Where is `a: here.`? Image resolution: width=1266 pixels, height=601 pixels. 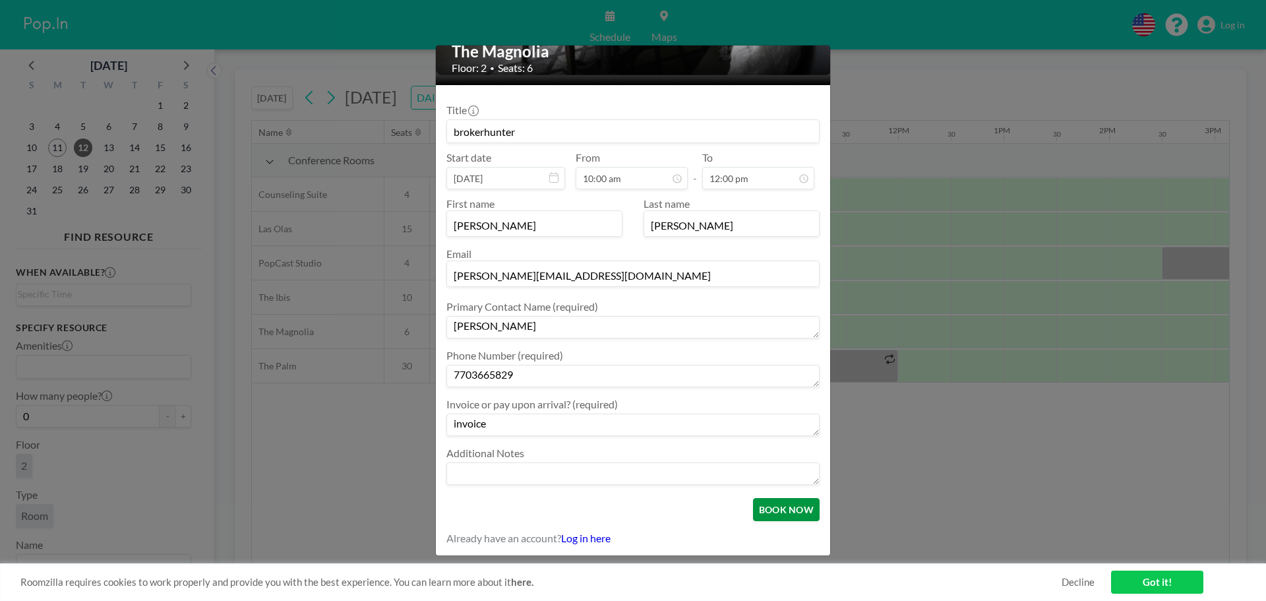
a: here. is located at coordinates (522, 581).